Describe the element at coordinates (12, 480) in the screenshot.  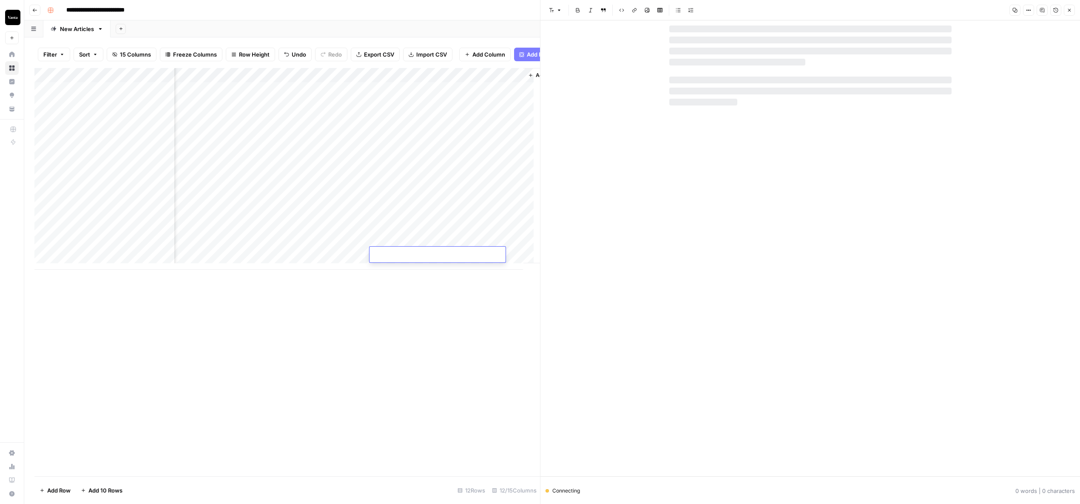
I see `a: Learning Hub` at that location.